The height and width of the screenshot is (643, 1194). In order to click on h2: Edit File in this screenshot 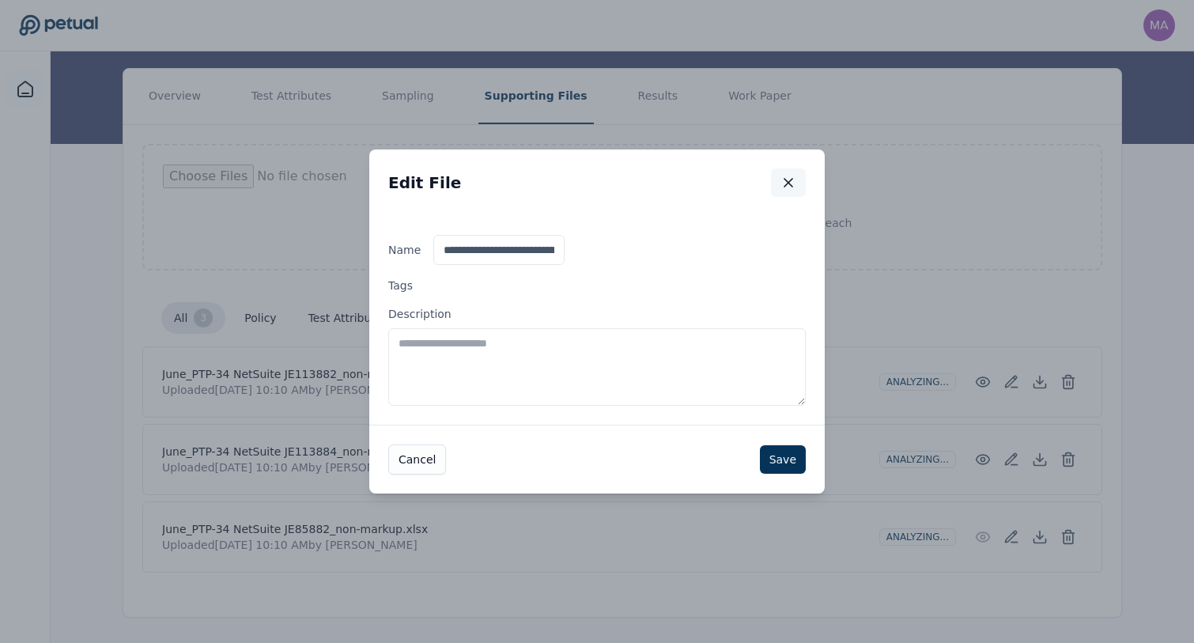, I will do `click(425, 183)`.